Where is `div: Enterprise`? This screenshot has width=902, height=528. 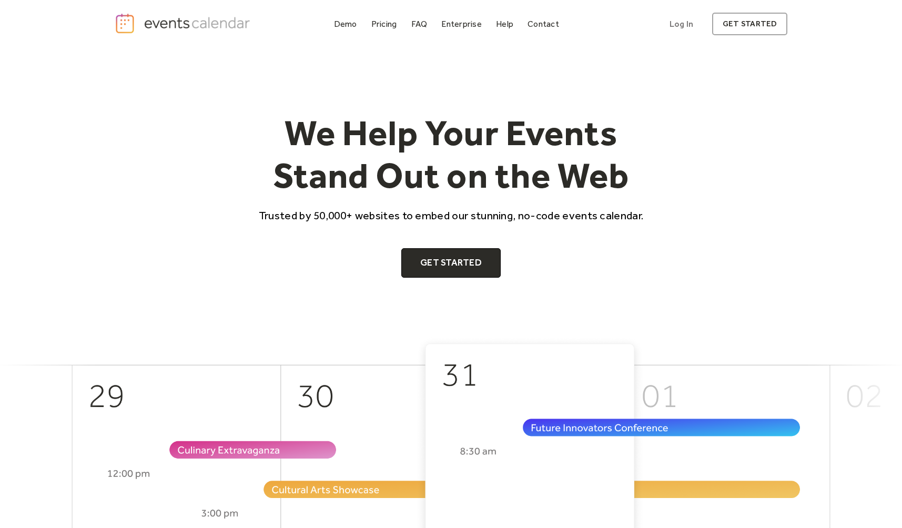
div: Enterprise is located at coordinates (461, 24).